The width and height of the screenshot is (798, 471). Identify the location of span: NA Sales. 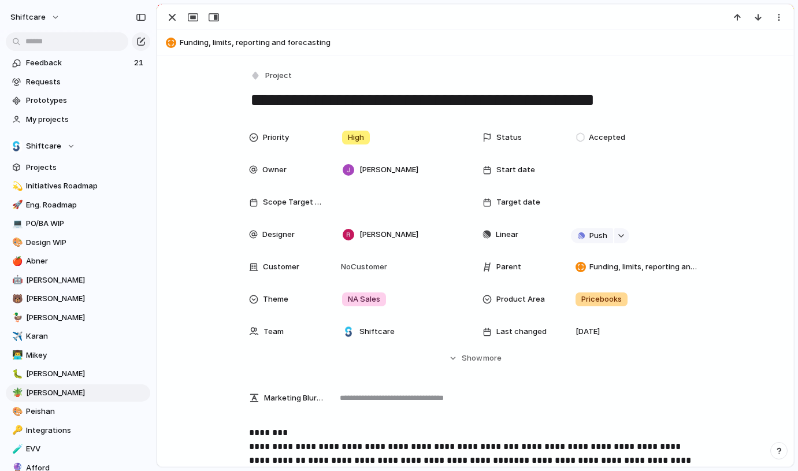
(364, 299).